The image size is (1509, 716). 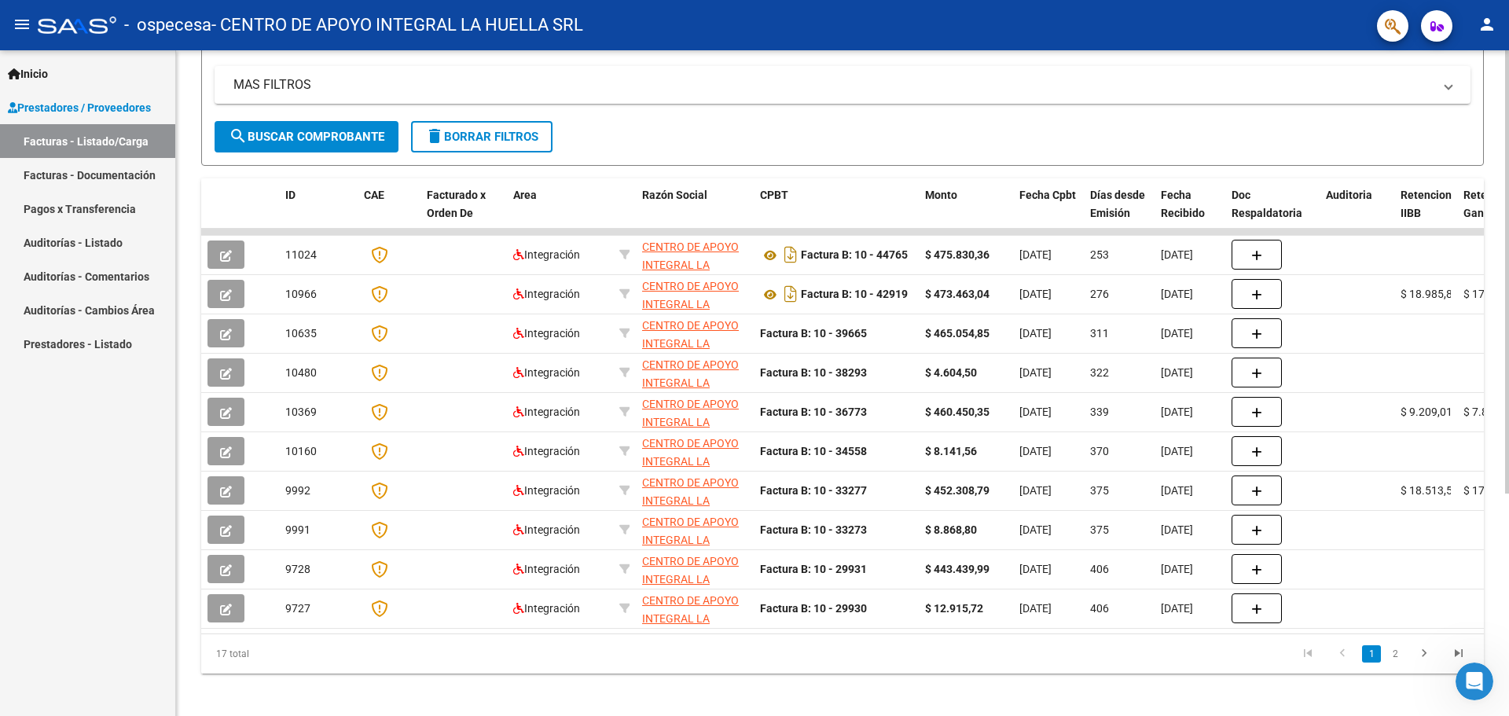 I want to click on div: 17 total, so click(x=328, y=654).